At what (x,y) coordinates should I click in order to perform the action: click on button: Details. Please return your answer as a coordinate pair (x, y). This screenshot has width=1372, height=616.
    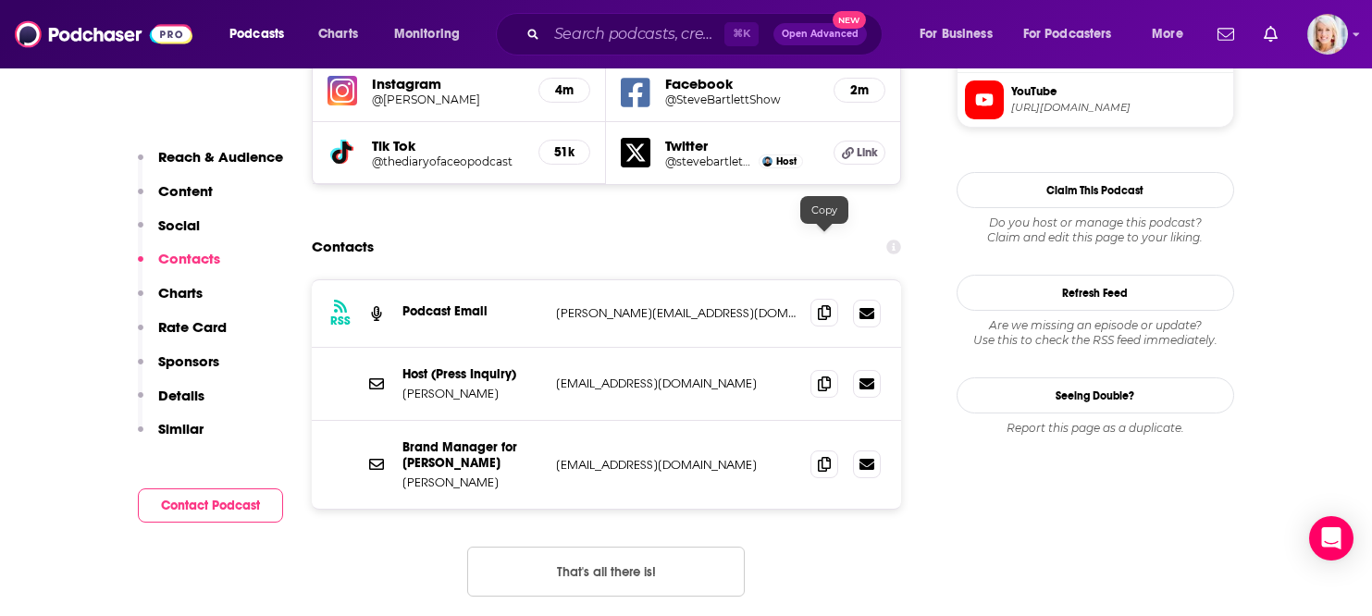
    Looking at the image, I should click on (171, 403).